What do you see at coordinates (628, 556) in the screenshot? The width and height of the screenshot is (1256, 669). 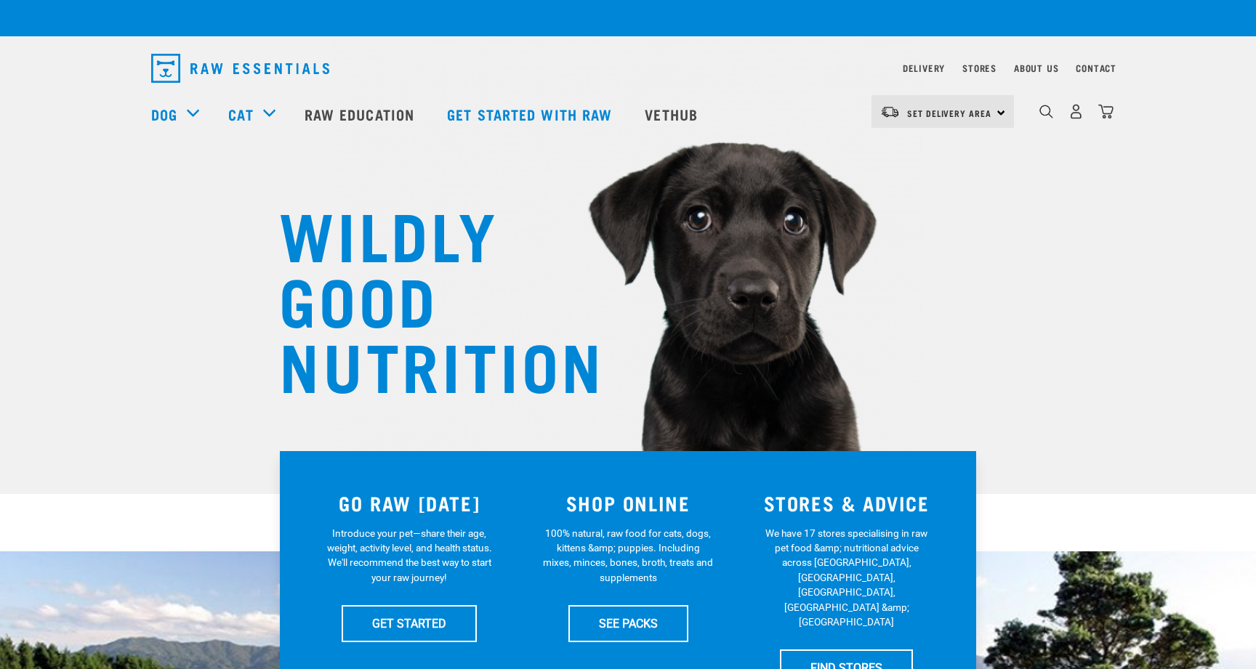 I see `p: 100% natural, raw food for cats, dogs, kittens &amp; puppies. Including mixes, minces, bones, bro...` at bounding box center [628, 556].